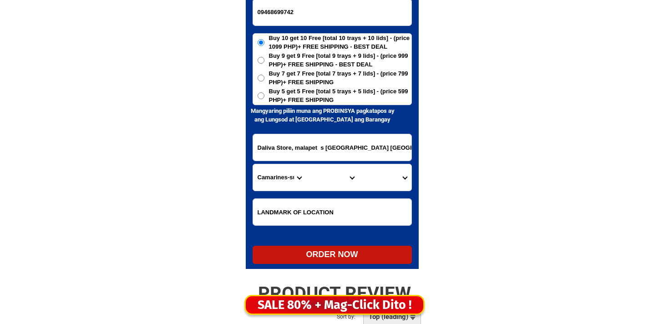 This screenshot has height=324, width=669. Describe the element at coordinates (334, 293) in the screenshot. I see `h2: PRODUCT REVIEW` at that location.